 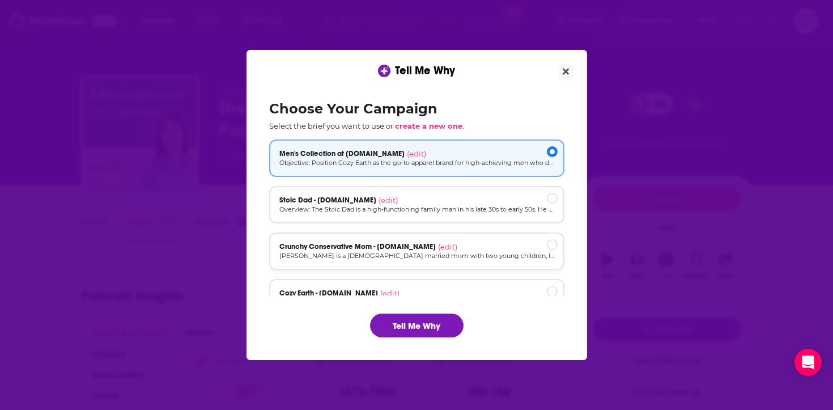 I want to click on p: Select the brief you want to use or ., so click(x=416, y=126).